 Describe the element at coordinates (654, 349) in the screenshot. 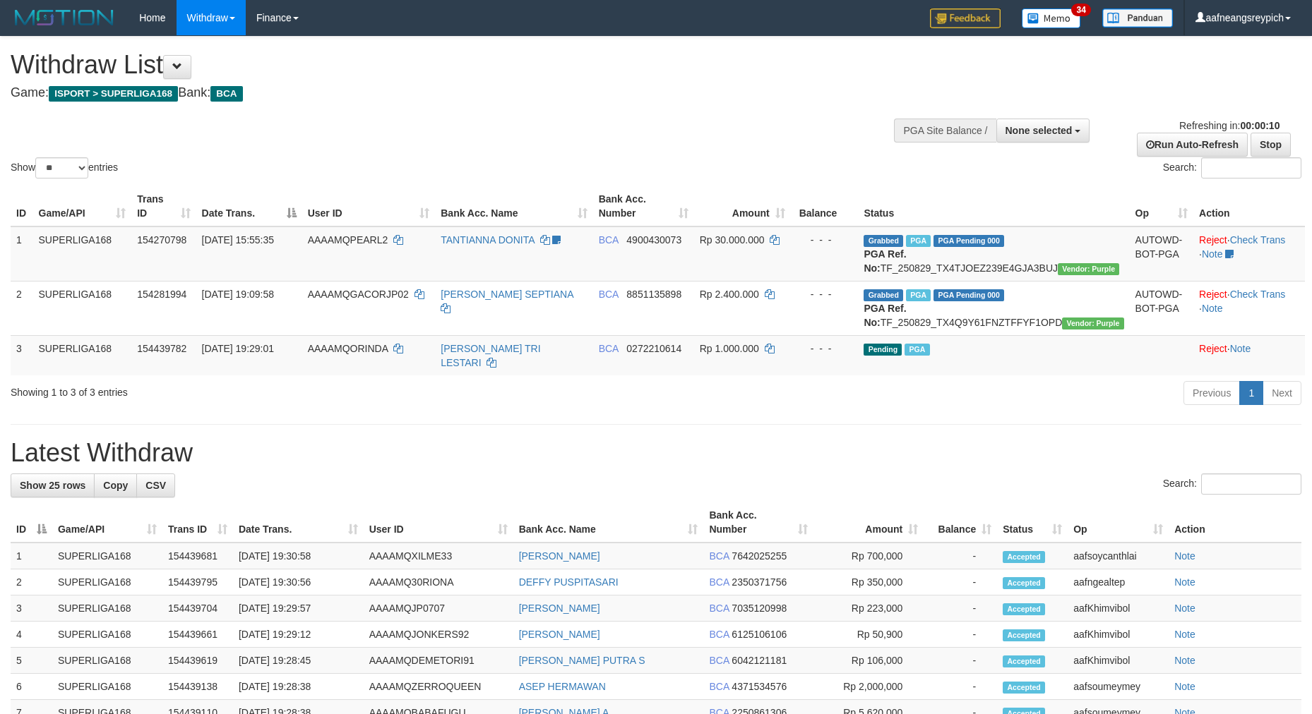

I see `span: Copy 0272210614 to clipboard` at that location.